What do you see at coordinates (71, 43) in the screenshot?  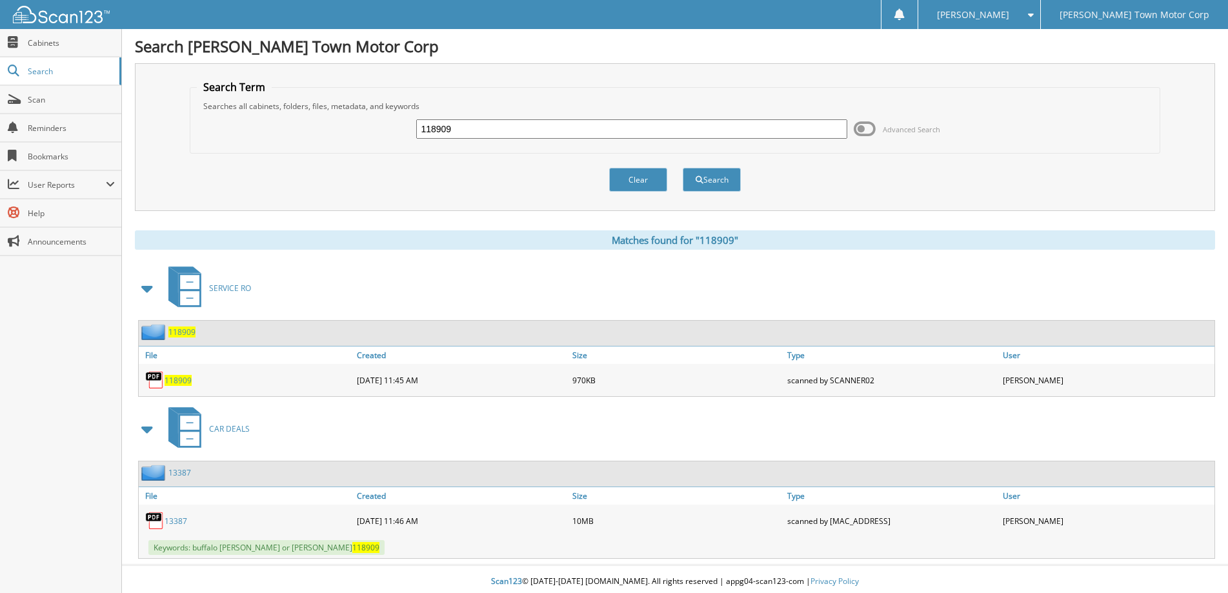 I see `span: Cabinets` at bounding box center [71, 43].